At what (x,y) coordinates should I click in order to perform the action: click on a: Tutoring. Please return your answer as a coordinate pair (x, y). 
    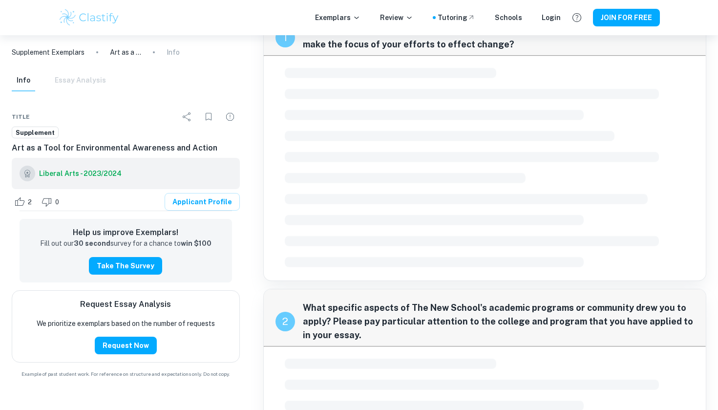
    Looking at the image, I should click on (456, 18).